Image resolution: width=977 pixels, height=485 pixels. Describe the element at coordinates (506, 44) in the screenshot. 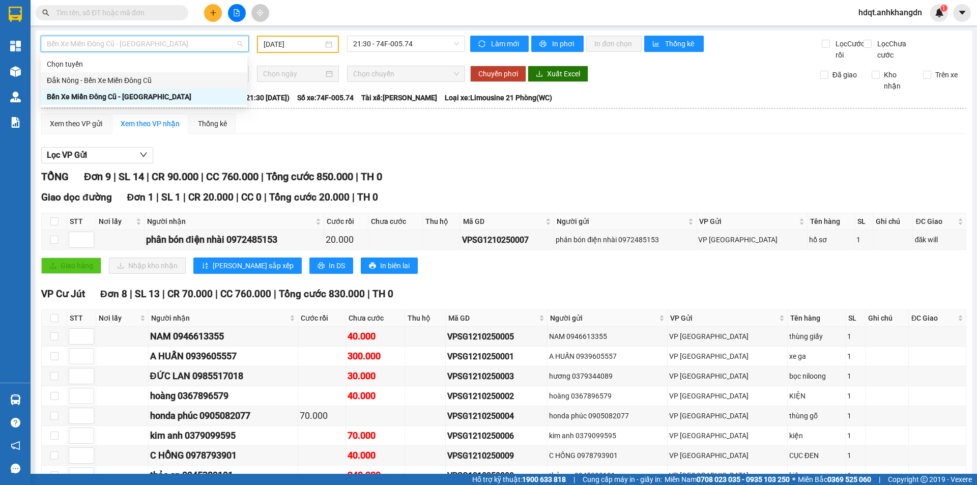

I see `span: Làm mới` at that location.